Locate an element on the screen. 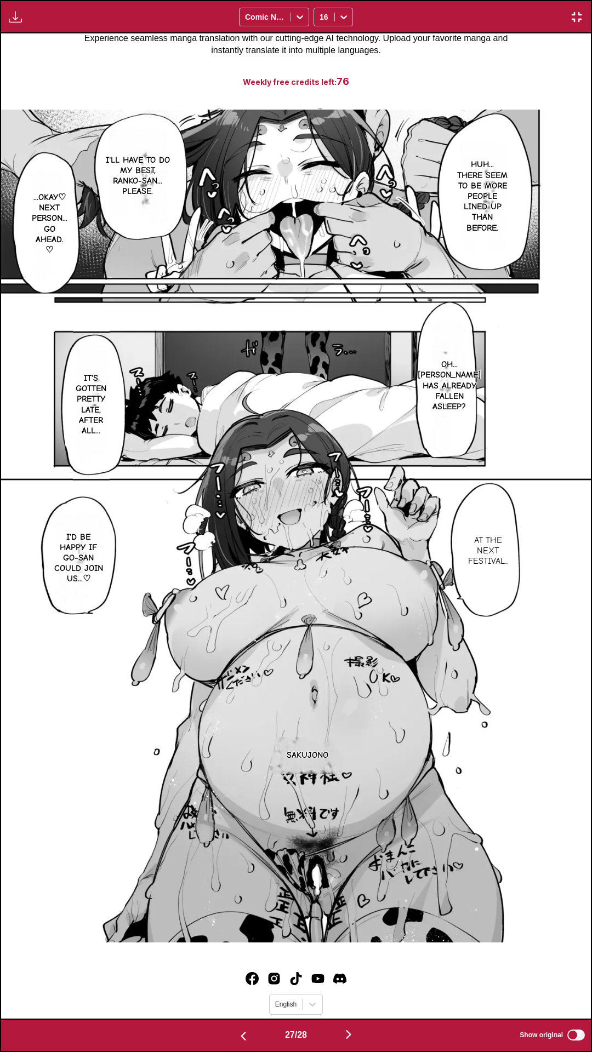 The height and width of the screenshot is (1052, 592). img: Download translated images is located at coordinates (15, 17).